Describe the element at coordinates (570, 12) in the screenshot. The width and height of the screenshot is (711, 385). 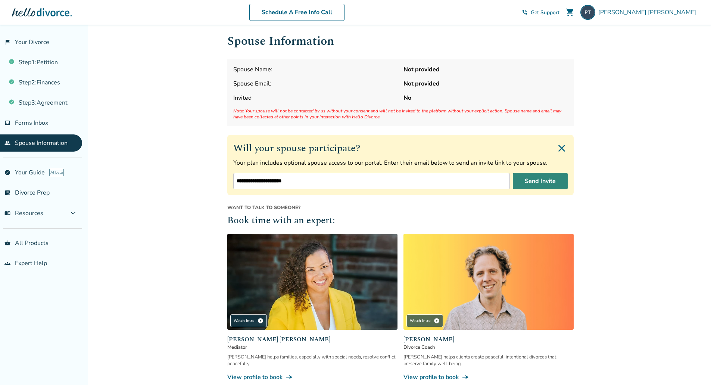
I see `span: shopping_cart` at that location.